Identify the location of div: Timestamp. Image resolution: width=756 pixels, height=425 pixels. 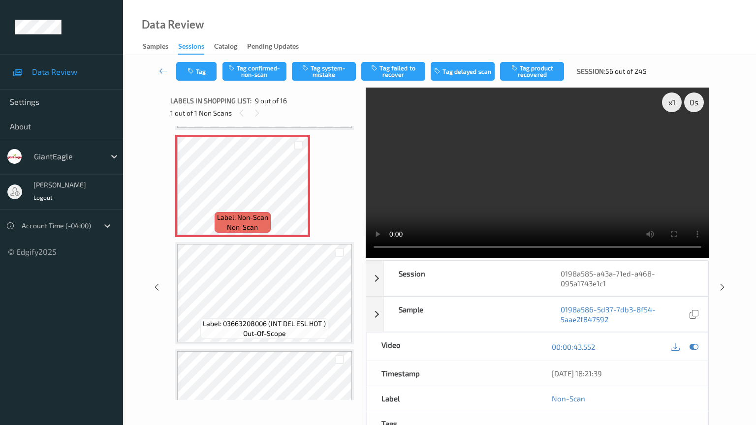
(452, 374).